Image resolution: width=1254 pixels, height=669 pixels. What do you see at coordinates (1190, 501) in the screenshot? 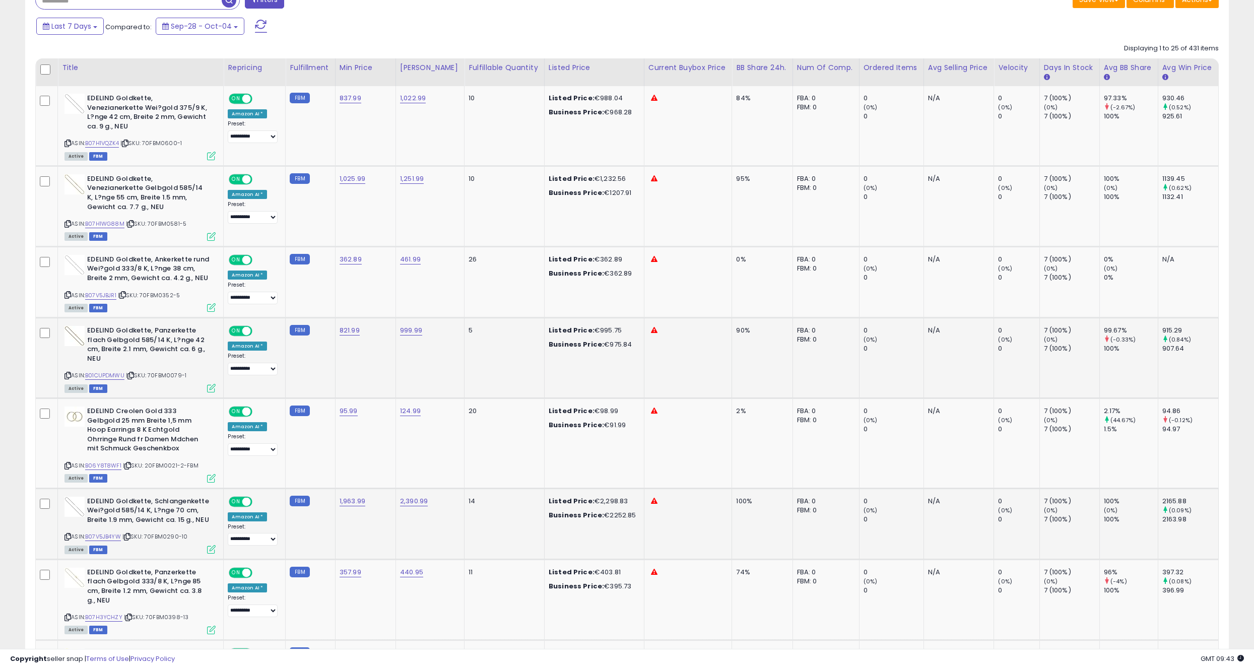
I see `div: 2165.88` at bounding box center [1190, 501].